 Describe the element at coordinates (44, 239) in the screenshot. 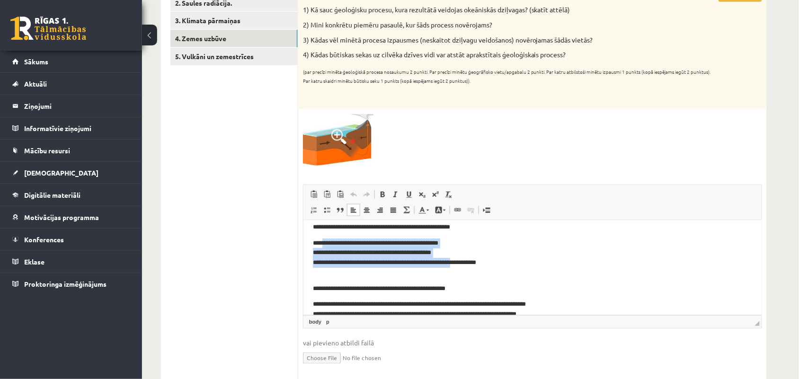

I see `span: Konferences` at that location.